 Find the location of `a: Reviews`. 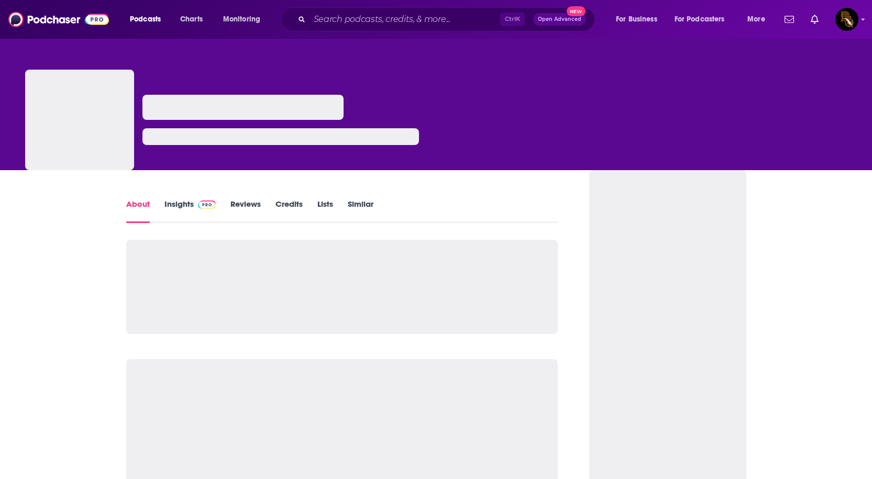

a: Reviews is located at coordinates (246, 211).